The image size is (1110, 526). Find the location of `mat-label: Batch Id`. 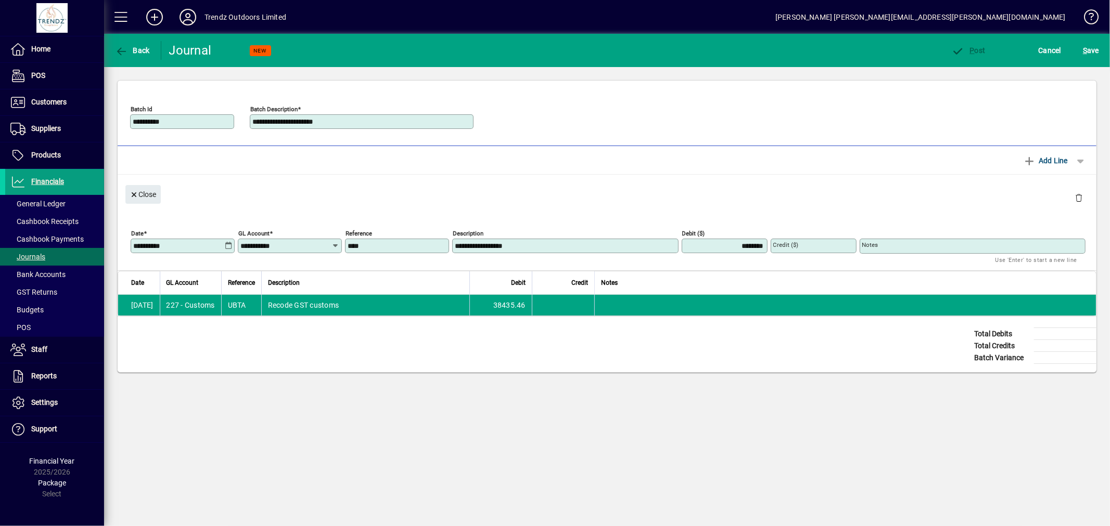

mat-label: Batch Id is located at coordinates (142, 109).